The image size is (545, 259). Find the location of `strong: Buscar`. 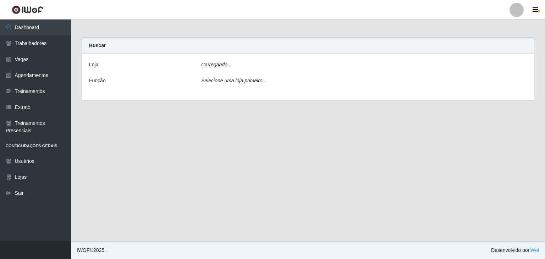

strong: Buscar is located at coordinates (97, 45).